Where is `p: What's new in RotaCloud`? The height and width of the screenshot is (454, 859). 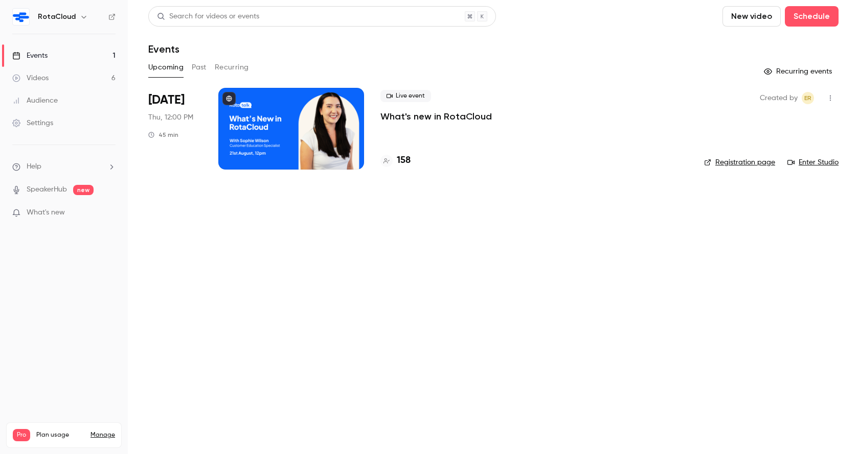
p: What's new in RotaCloud is located at coordinates (436, 117).